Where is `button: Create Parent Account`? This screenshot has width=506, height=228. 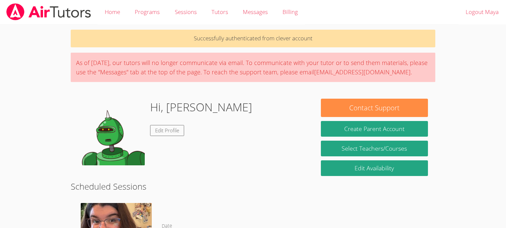
button: Create Parent Account is located at coordinates (374, 129).